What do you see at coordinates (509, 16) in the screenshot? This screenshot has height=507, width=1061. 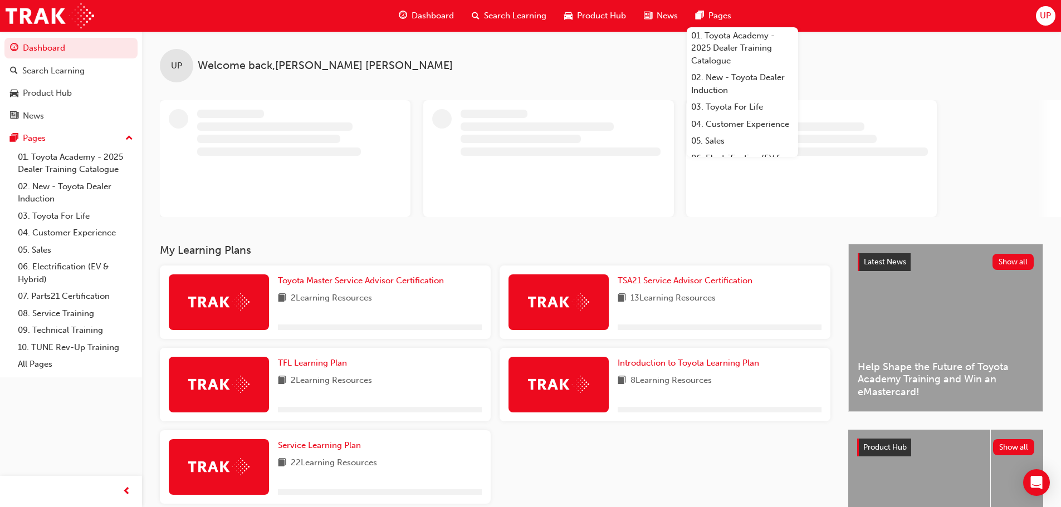 I see `a: search-iconSearch Learning` at bounding box center [509, 16].